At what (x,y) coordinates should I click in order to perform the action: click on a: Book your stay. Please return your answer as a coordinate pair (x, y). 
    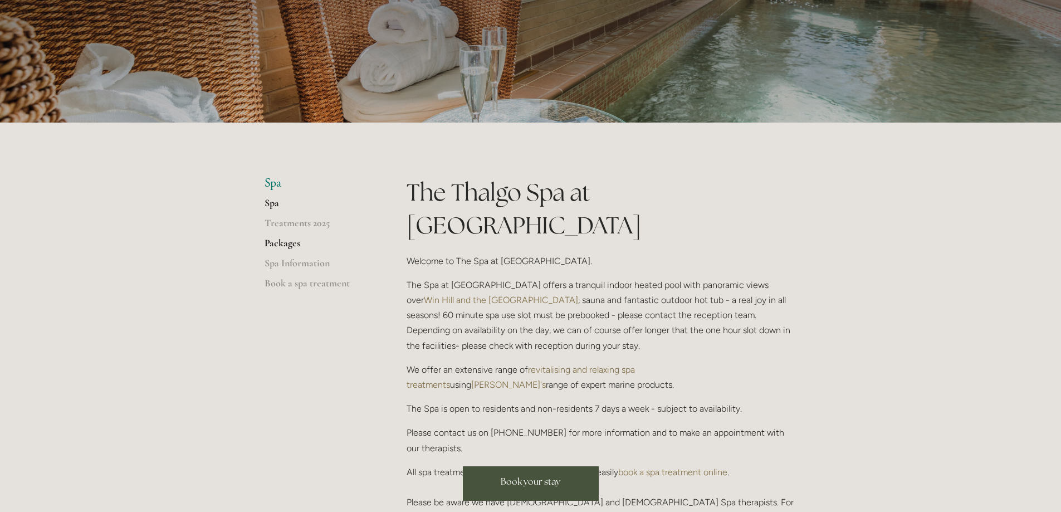
    Looking at the image, I should click on (531, 483).